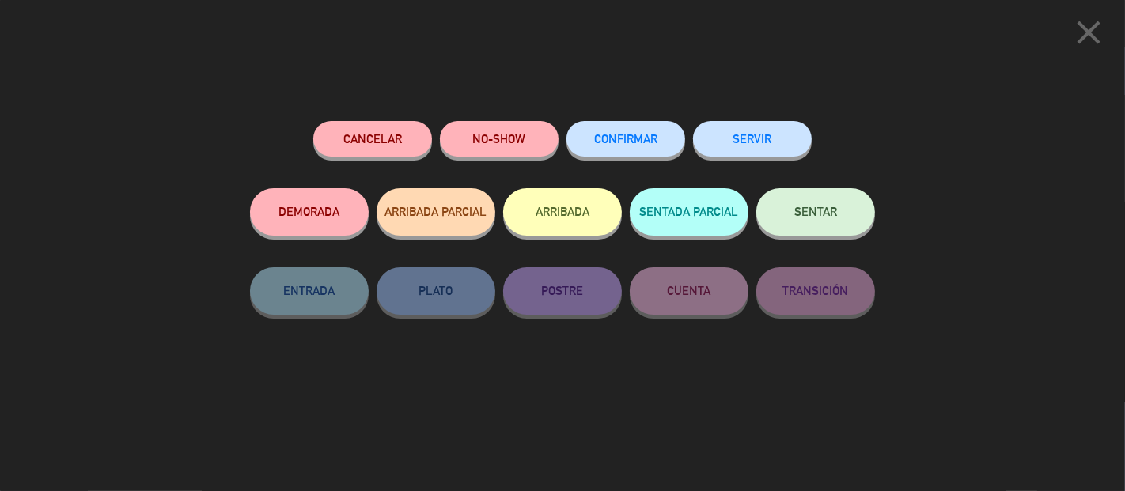  Describe the element at coordinates (562, 291) in the screenshot. I see `button: POSTRE` at that location.